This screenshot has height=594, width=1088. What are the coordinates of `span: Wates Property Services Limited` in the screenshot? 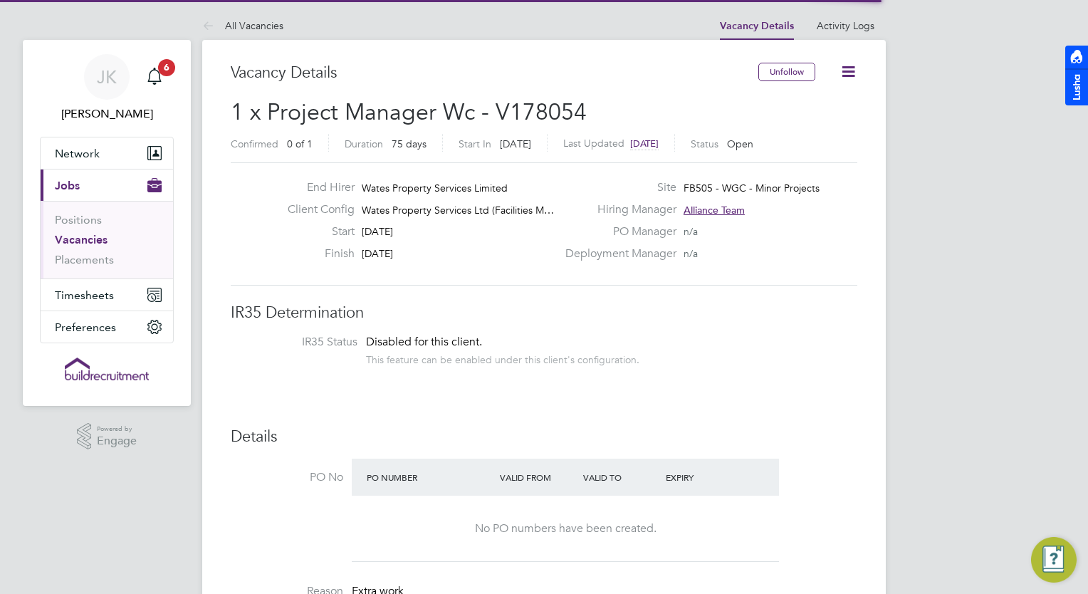 It's located at (434, 188).